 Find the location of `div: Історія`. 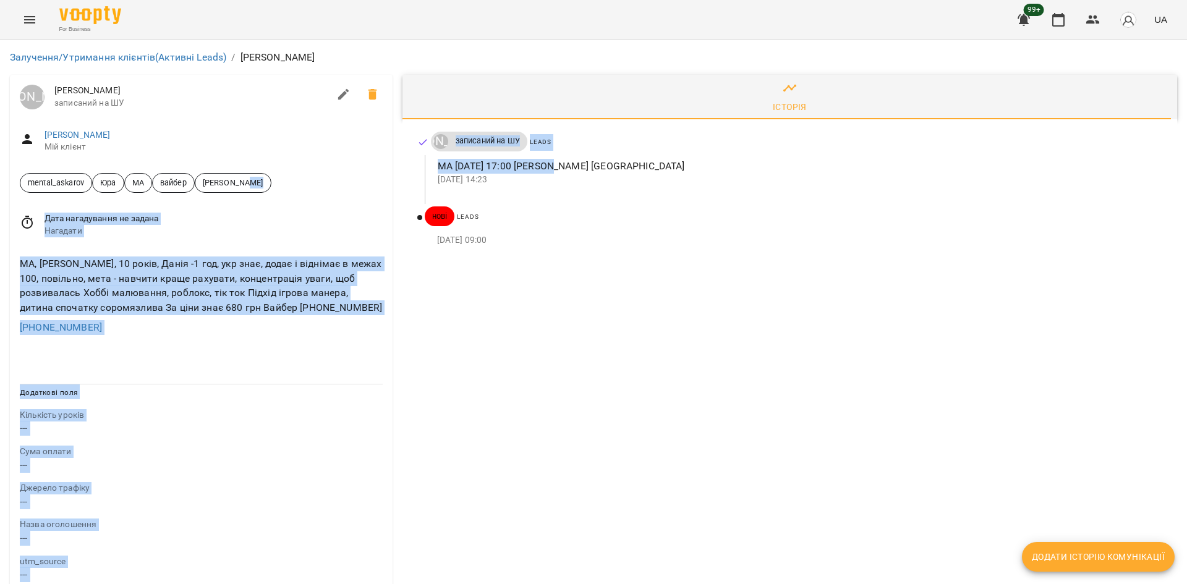

div: Історія is located at coordinates (789, 107).